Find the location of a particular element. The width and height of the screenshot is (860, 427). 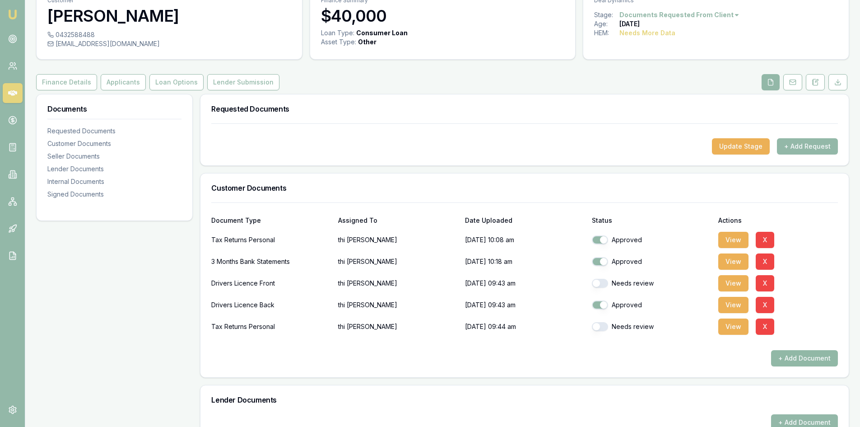

a: Finance Details is located at coordinates (67, 82).